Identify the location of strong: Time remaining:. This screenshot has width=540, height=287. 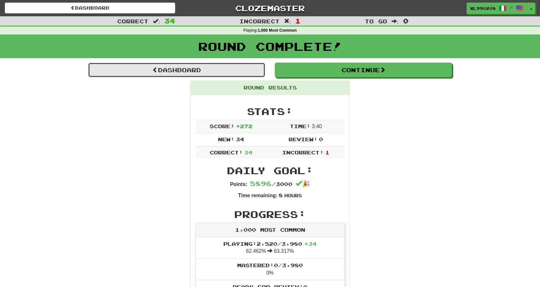
(258, 195).